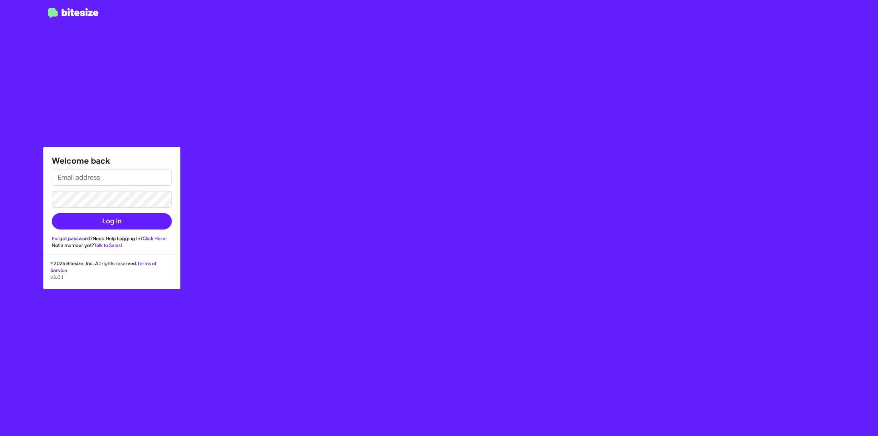 This screenshot has width=878, height=436. What do you see at coordinates (112, 161) in the screenshot?
I see `h1: Welcome back` at bounding box center [112, 161].